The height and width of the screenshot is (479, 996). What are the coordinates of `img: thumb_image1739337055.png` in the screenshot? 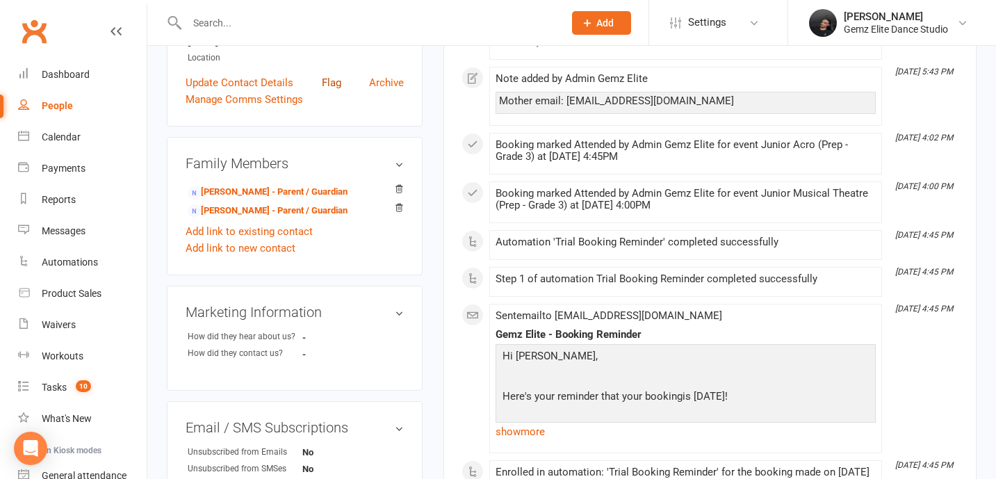 It's located at (823, 23).